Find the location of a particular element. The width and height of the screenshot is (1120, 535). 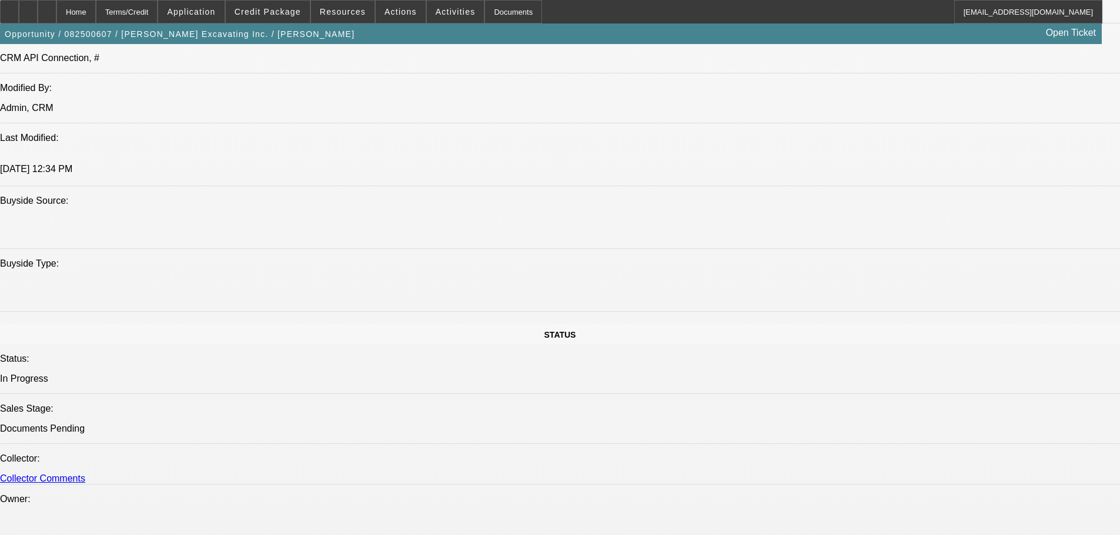

button: Activities is located at coordinates (456, 12).